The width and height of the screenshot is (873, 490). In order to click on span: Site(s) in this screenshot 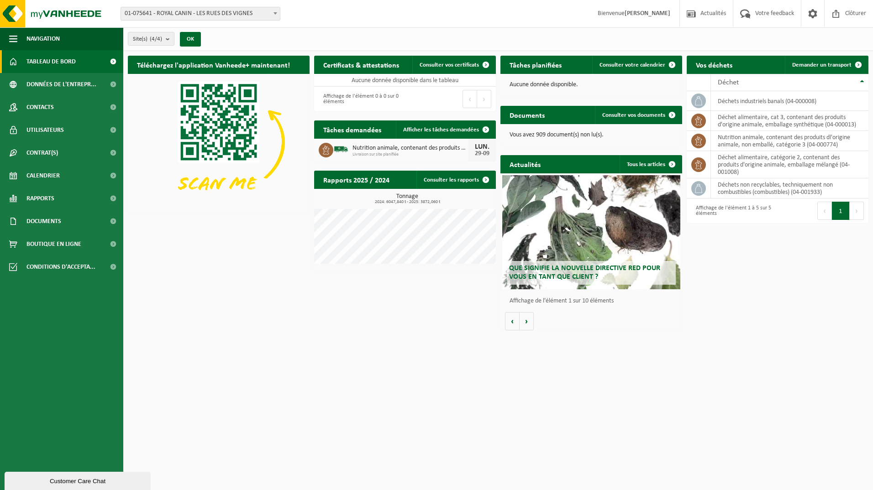, I will do `click(147, 39)`.